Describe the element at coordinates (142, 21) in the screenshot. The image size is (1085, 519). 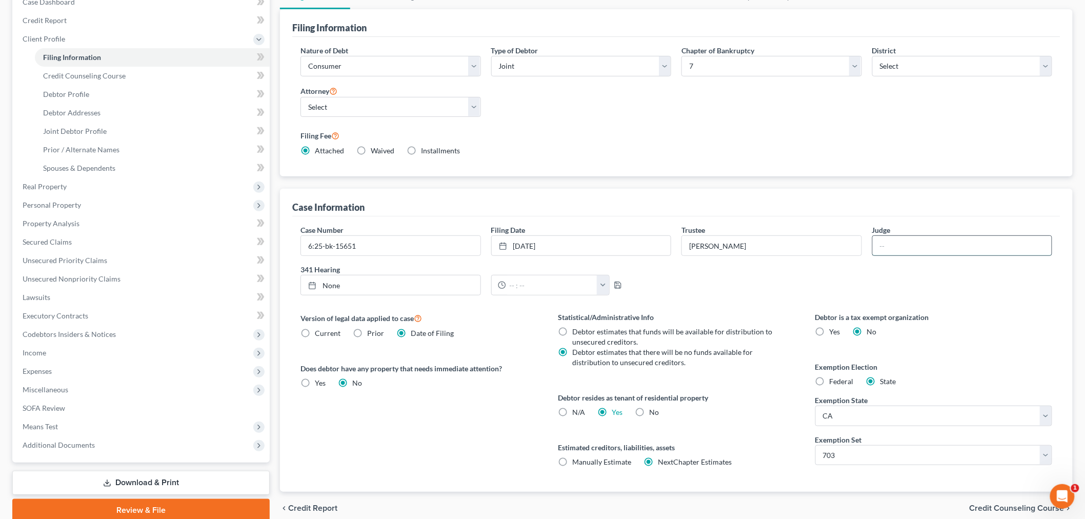
I see `a: Credit Report` at that location.